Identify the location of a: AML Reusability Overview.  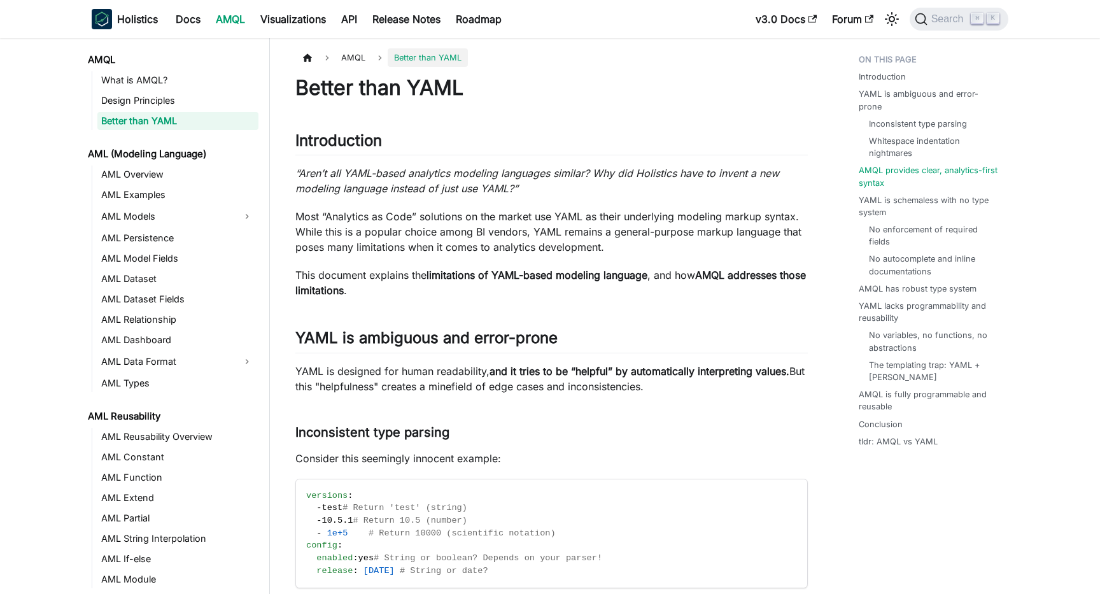
(178, 437).